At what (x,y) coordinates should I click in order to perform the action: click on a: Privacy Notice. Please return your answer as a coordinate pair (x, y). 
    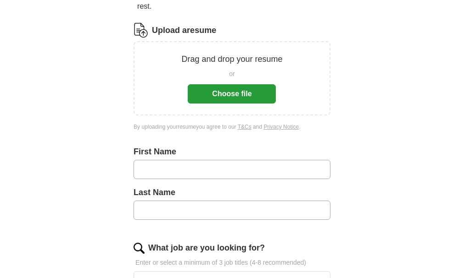
    Looking at the image, I should click on (281, 127).